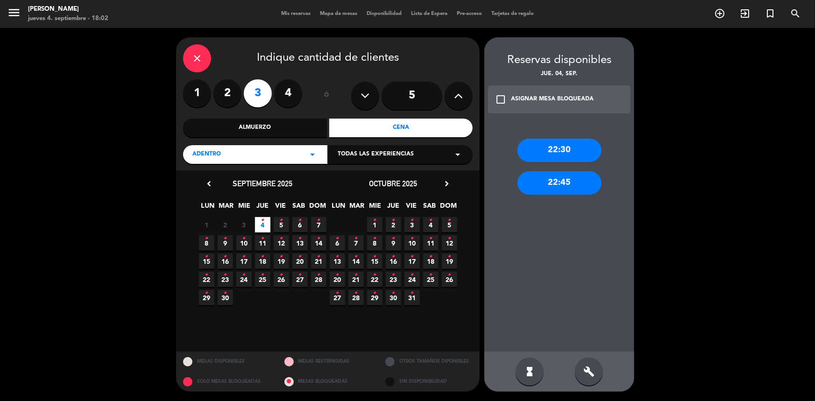  What do you see at coordinates (339, 14) in the screenshot?
I see `span: Mapa de mesas` at bounding box center [339, 14].